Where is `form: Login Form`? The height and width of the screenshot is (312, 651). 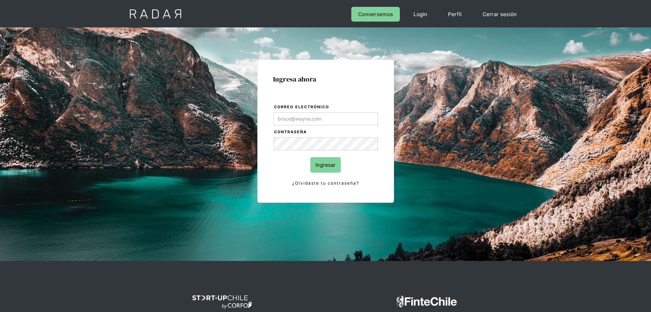
form: Login Form is located at coordinates (326, 145).